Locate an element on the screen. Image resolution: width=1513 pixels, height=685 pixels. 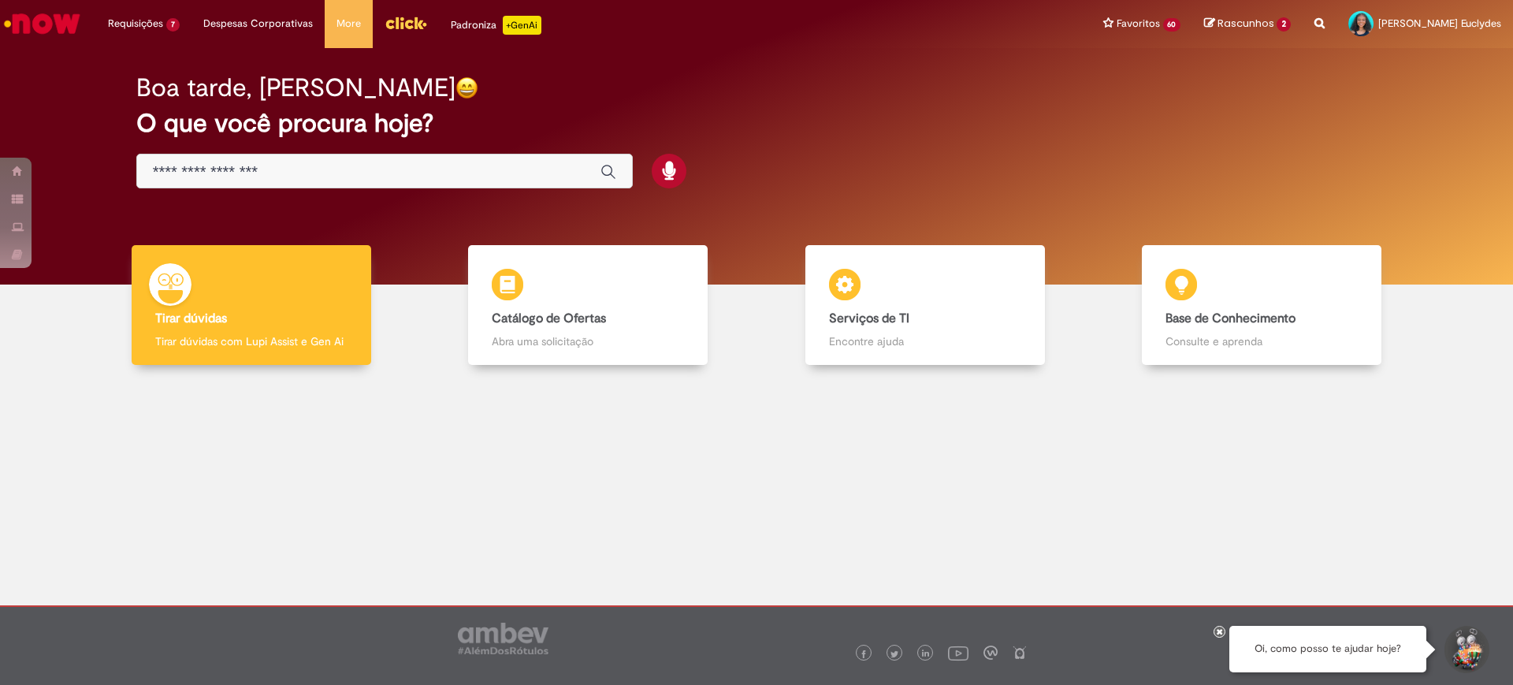
img: logo_footer_twitter.png is located at coordinates (895, 654).